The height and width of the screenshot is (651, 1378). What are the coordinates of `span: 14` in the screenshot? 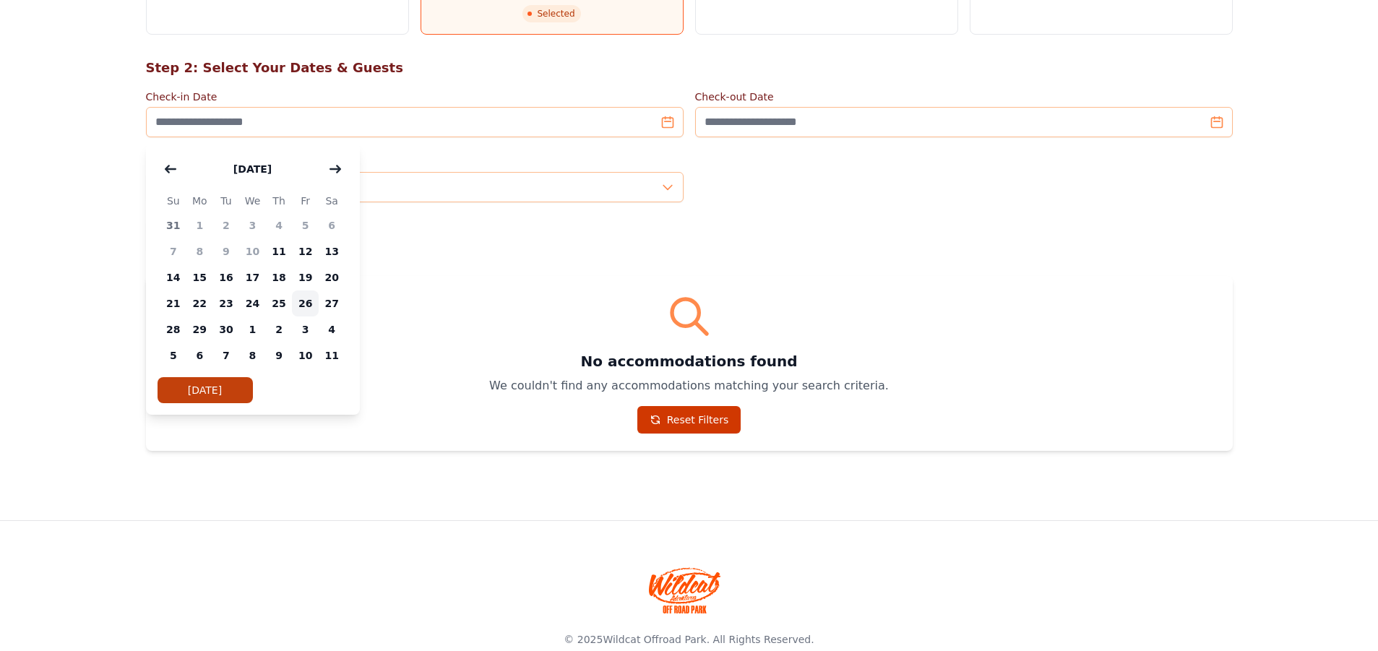 It's located at (173, 278).